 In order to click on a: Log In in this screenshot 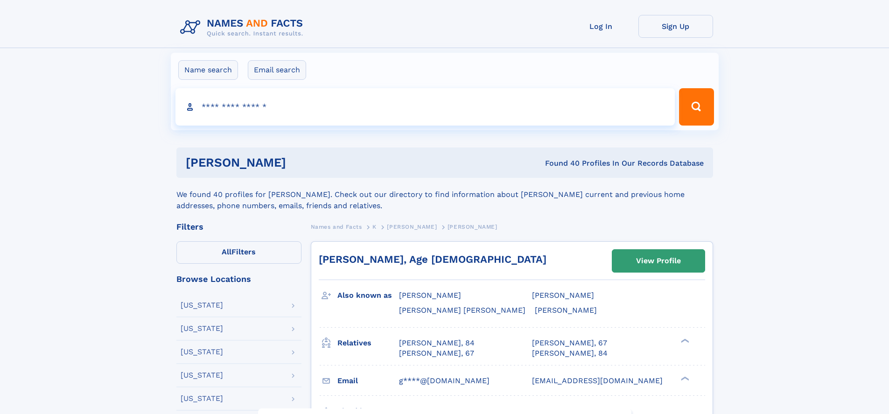, I will do `click(601, 26)`.